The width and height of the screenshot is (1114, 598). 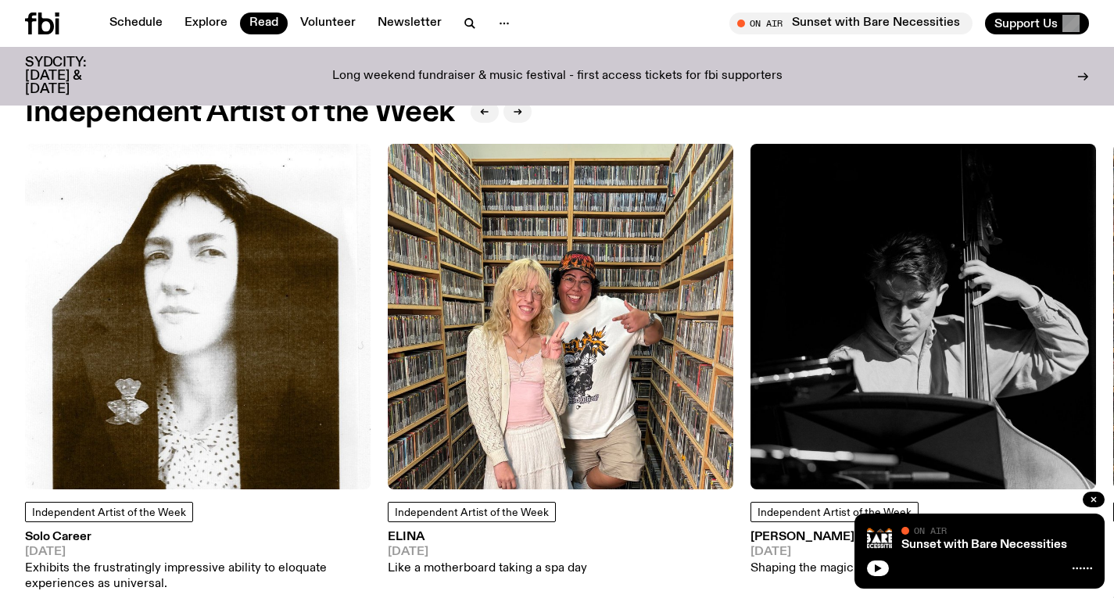 I want to click on img: Black and white photo of musician Jacques Emery playing his double bass reading sheet music., so click(x=923, y=317).